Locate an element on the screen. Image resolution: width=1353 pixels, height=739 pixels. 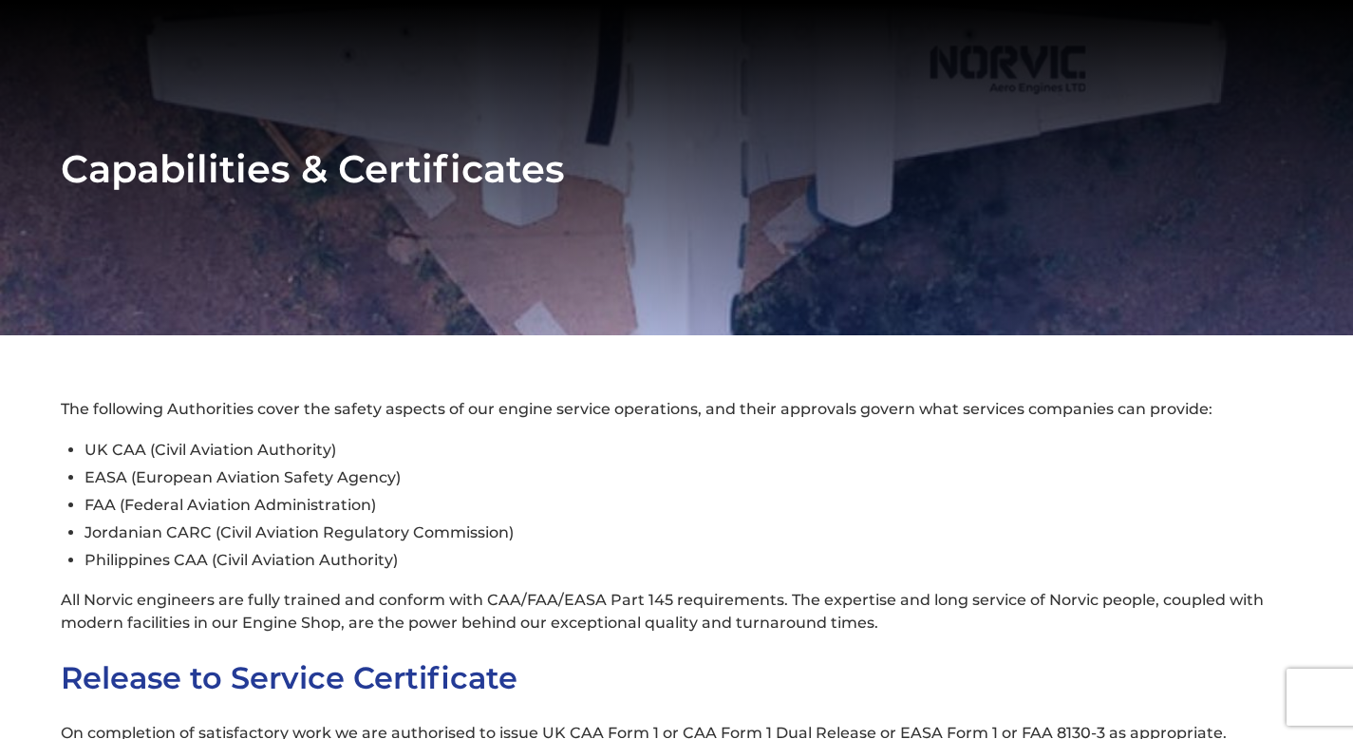
li: FAA (Federal Aviation Administration) is located at coordinates (688, 504).